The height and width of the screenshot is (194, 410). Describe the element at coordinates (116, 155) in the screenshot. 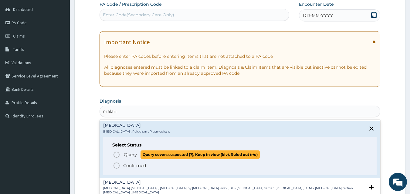

I see `i: status option query` at that location.